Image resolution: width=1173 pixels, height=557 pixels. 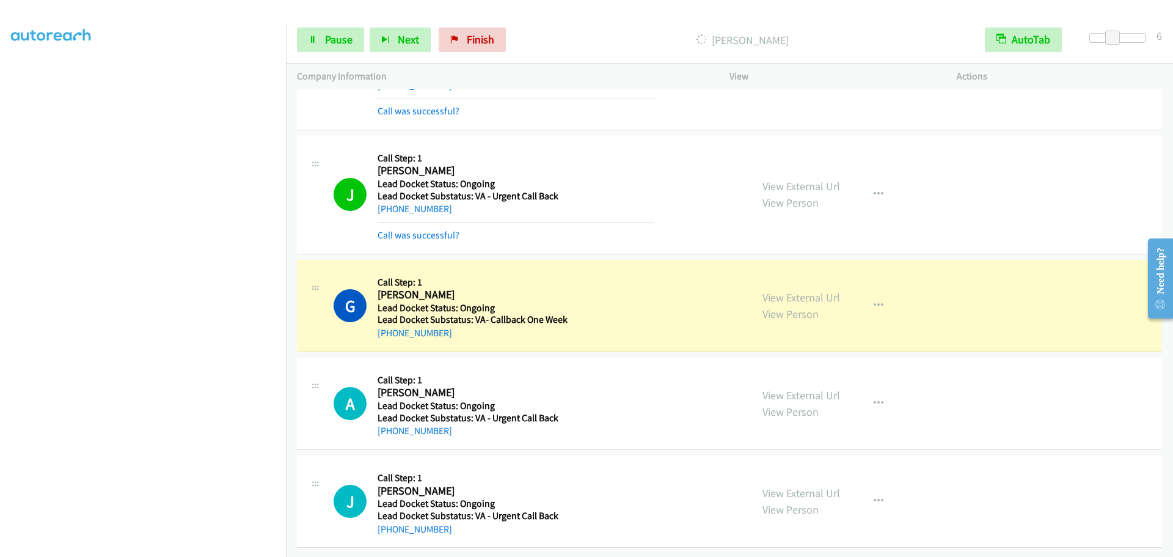 What do you see at coordinates (400, 40) in the screenshot?
I see `button: Next` at bounding box center [400, 40].